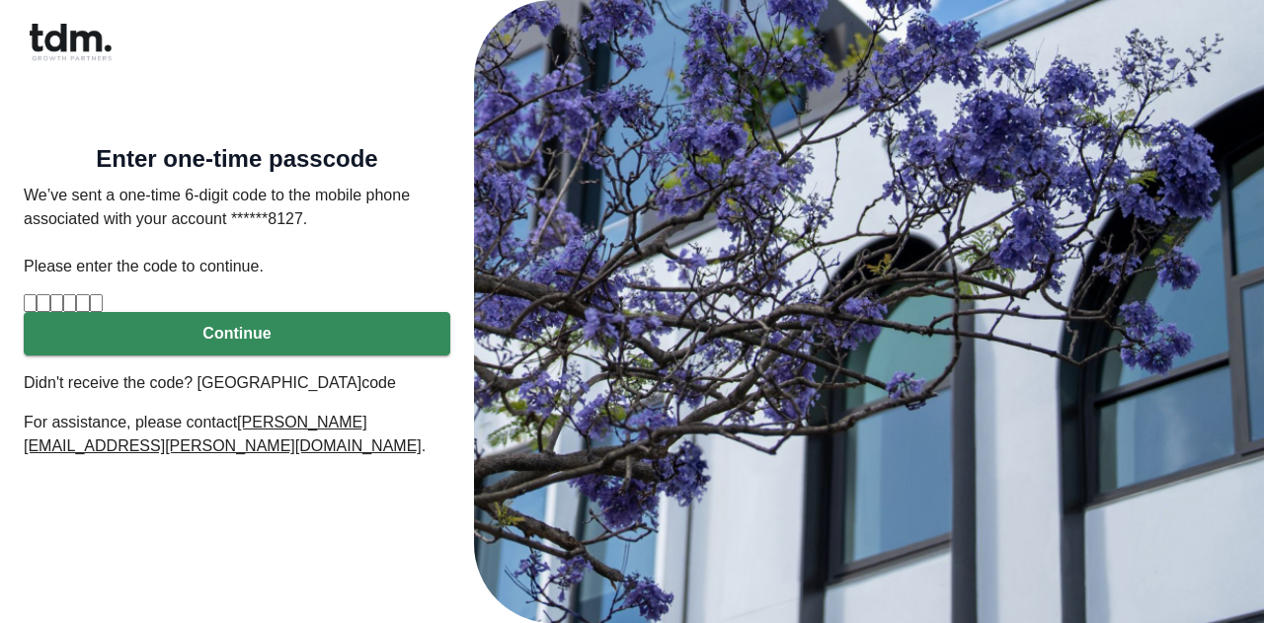 This screenshot has height=623, width=1264. I want to click on input: Digit 5, so click(82, 303).